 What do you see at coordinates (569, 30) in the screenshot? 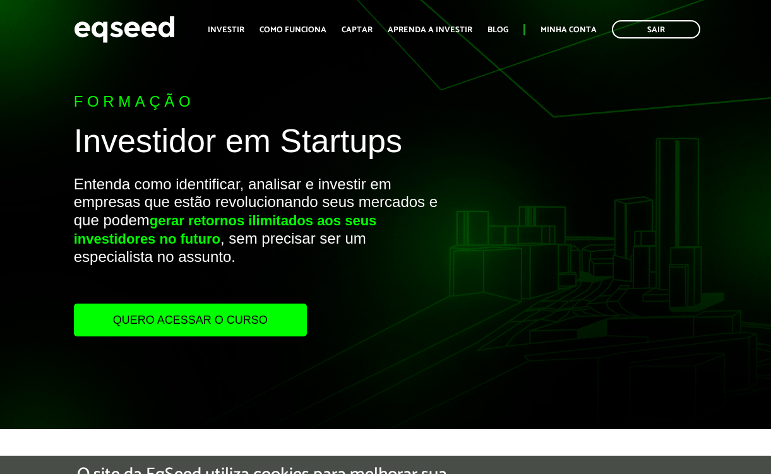
I see `a: Minha conta` at bounding box center [569, 30].